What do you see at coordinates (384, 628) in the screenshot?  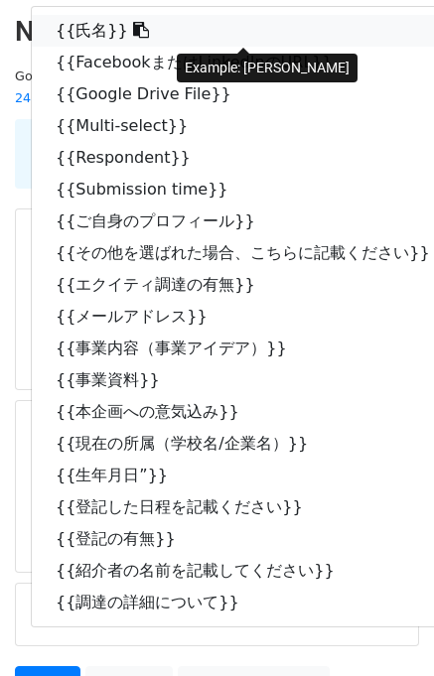 I see `div: チャットウィジェット` at bounding box center [384, 628].